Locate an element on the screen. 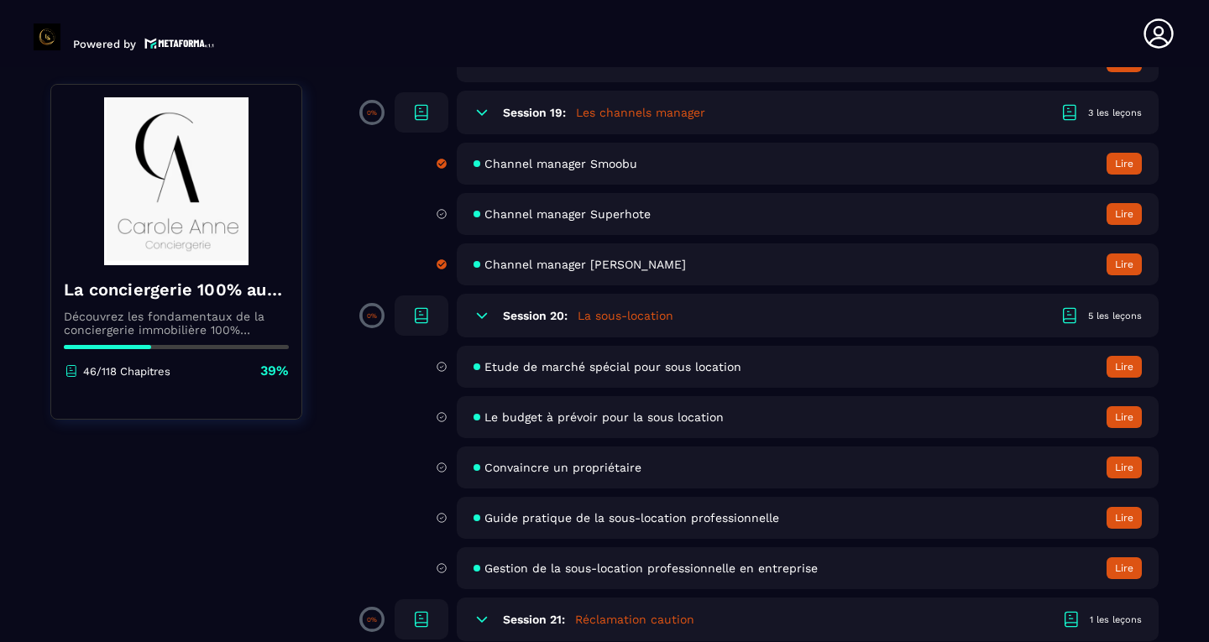 This screenshot has height=642, width=1209. h6: Session 21: is located at coordinates (534, 620).